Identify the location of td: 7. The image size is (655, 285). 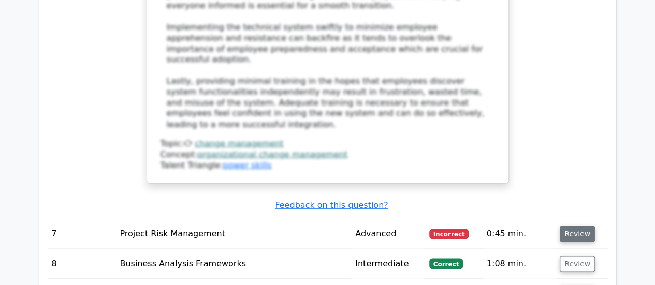
(82, 233).